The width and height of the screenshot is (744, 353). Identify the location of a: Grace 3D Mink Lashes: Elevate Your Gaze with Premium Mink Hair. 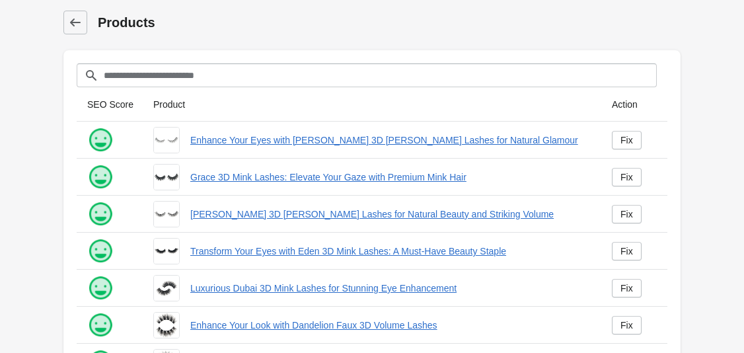
(390, 177).